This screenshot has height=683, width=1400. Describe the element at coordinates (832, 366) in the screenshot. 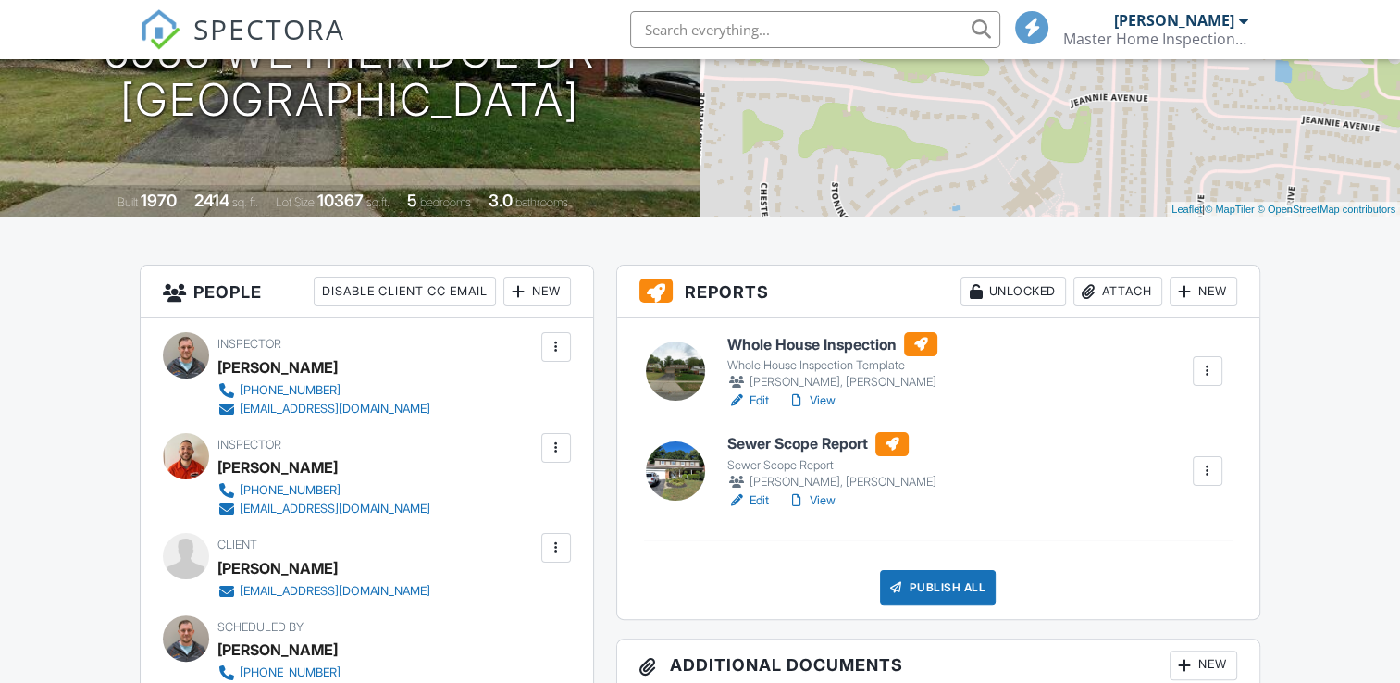

I see `div: Whole House Inspection Template` at that location.